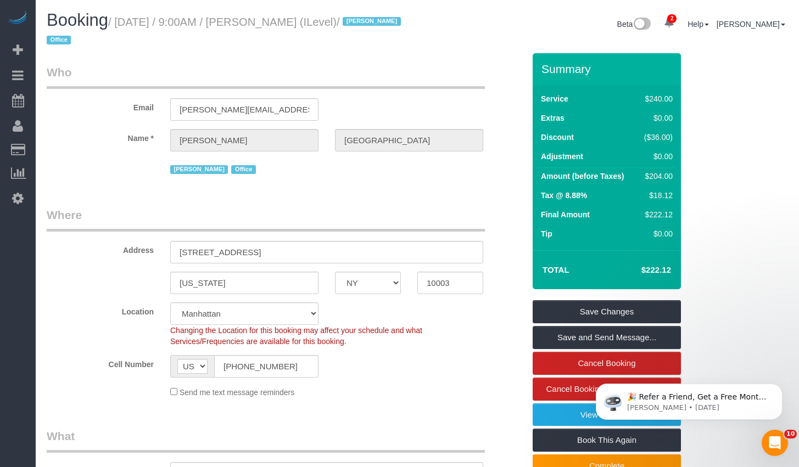  Describe the element at coordinates (672, 19) in the screenshot. I see `span: 2` at that location.